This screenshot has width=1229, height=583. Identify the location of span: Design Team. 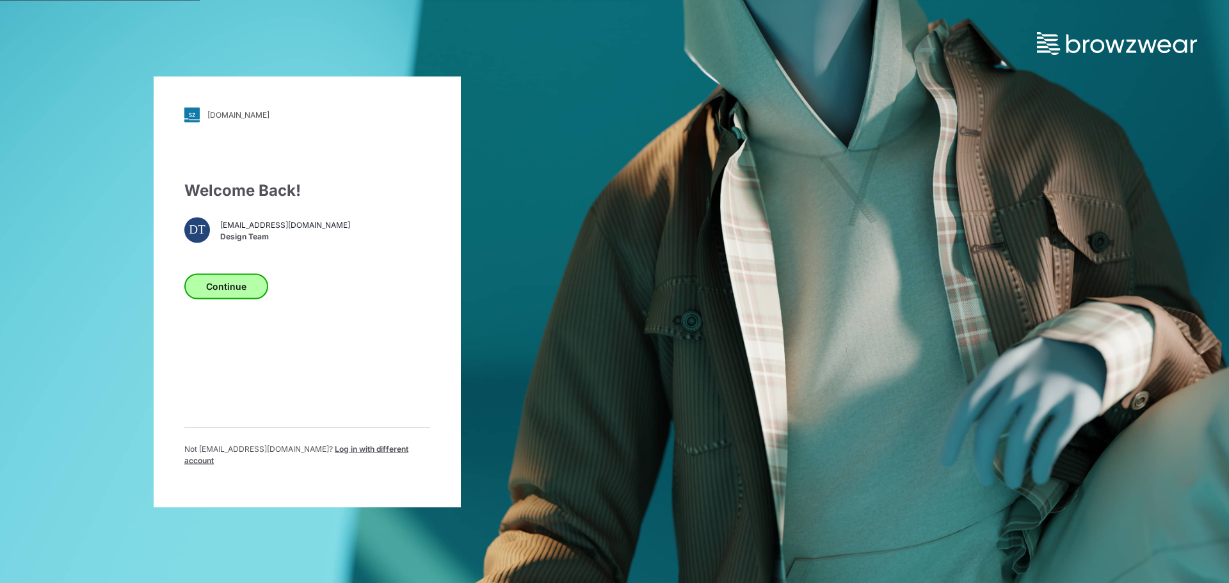
(285, 237).